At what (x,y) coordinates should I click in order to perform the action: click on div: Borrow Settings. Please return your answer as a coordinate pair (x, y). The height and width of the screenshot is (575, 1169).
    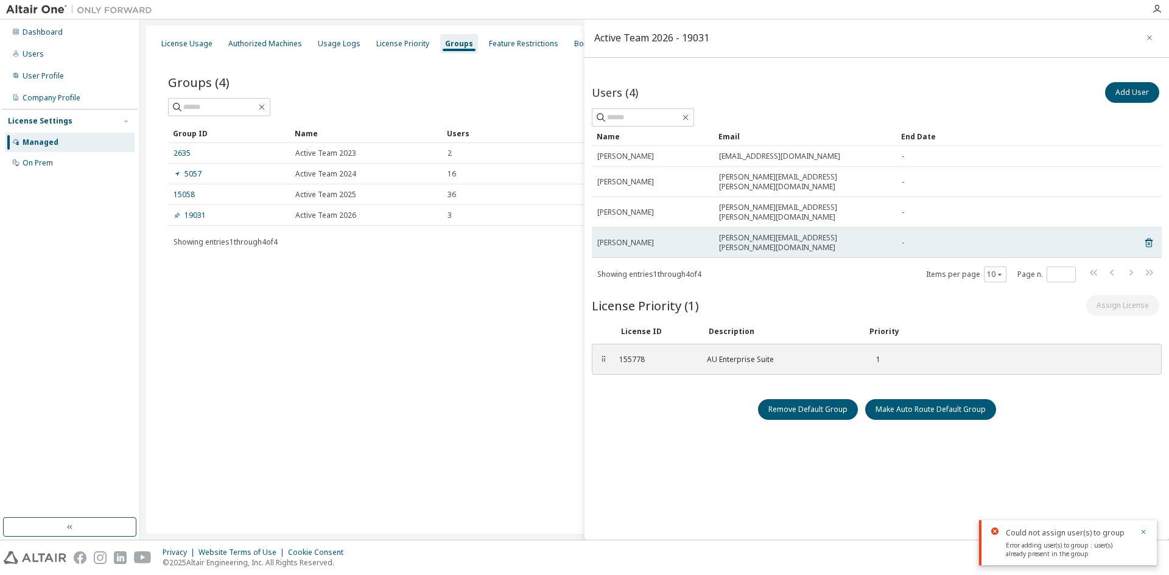
    Looking at the image, I should click on (602, 44).